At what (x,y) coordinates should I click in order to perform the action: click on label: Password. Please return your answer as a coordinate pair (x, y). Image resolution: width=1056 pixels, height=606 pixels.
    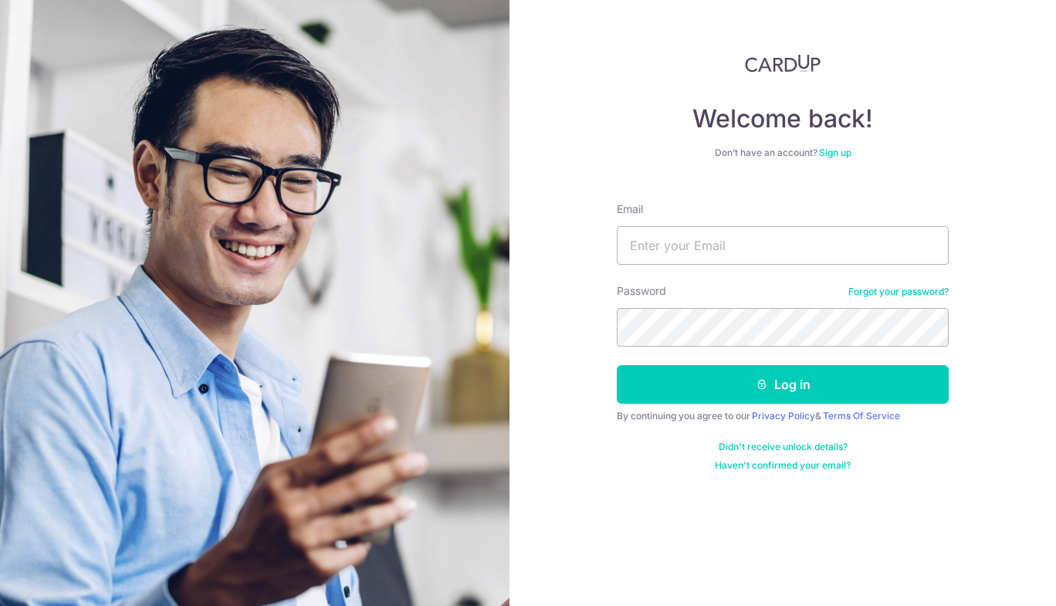
    Looking at the image, I should click on (642, 291).